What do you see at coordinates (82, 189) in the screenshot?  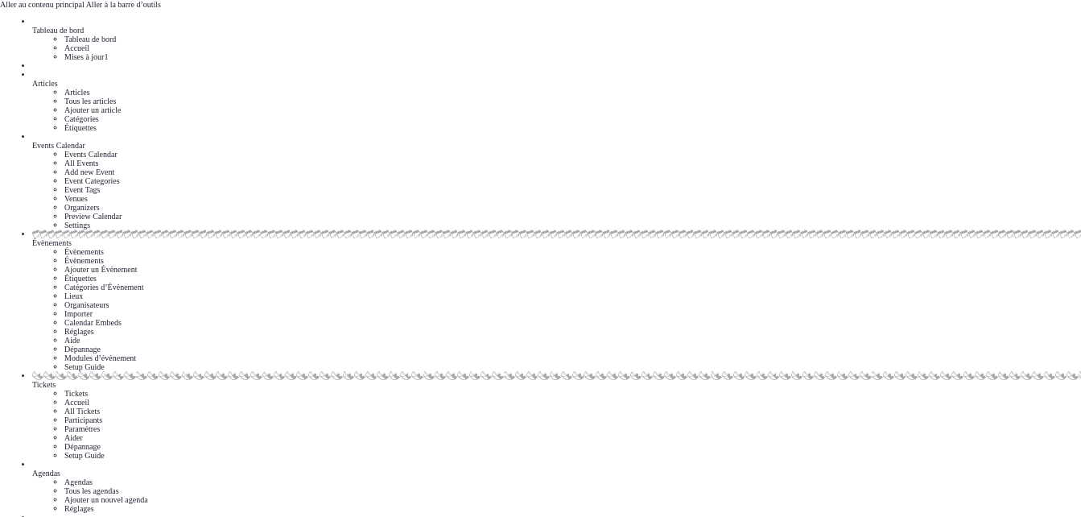 I see `a: Event Tags` at bounding box center [82, 189].